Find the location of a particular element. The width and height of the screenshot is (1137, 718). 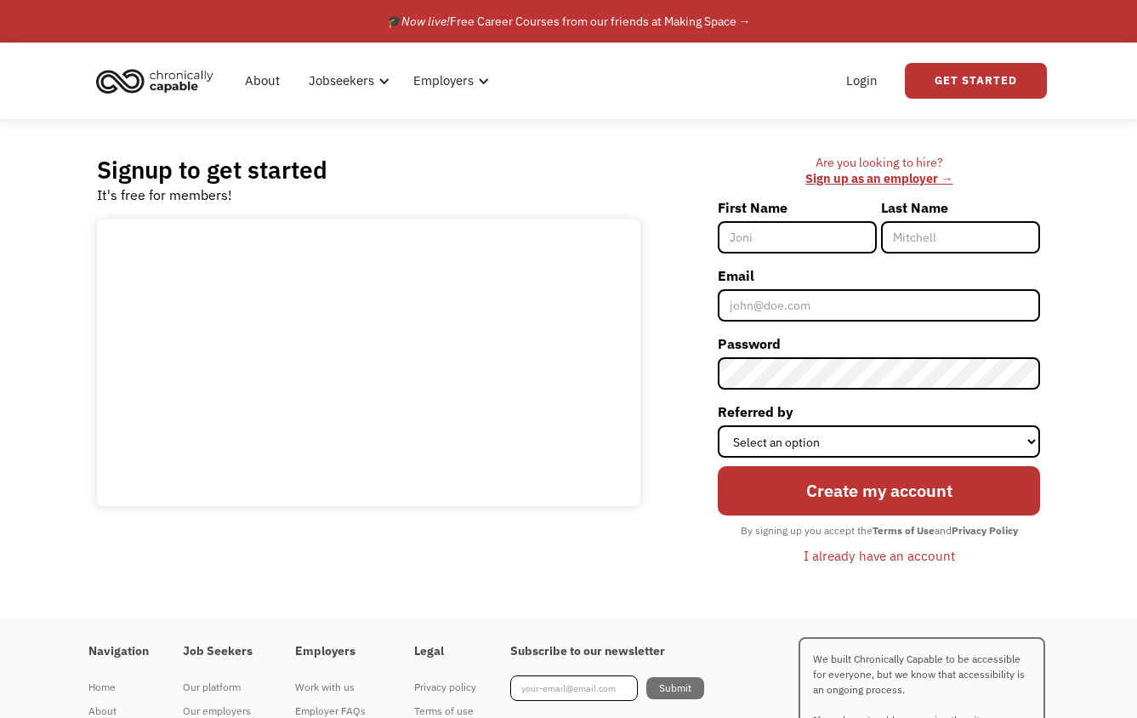

a: Login is located at coordinates (862, 81).